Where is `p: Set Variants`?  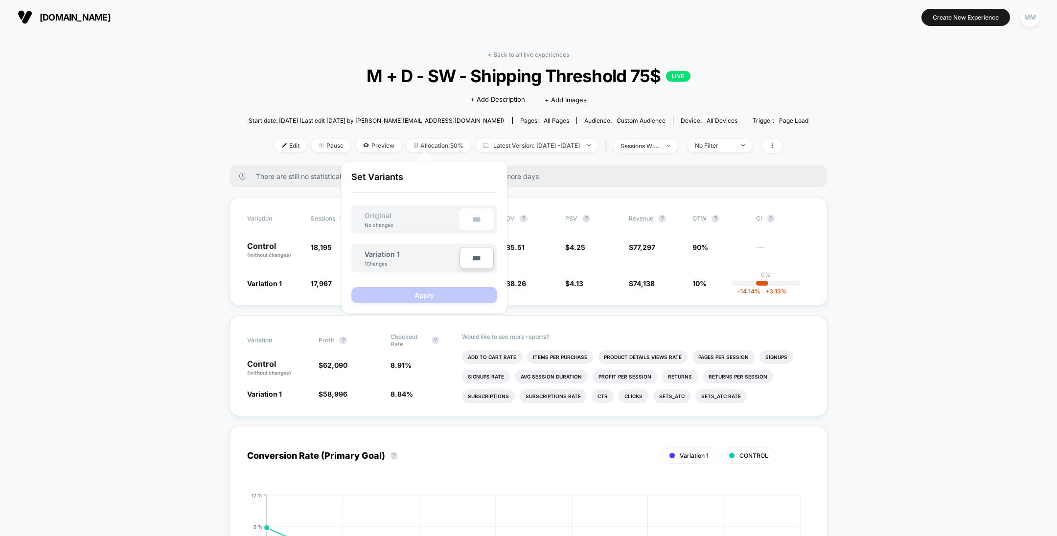
p: Set Variants is located at coordinates (424, 182).